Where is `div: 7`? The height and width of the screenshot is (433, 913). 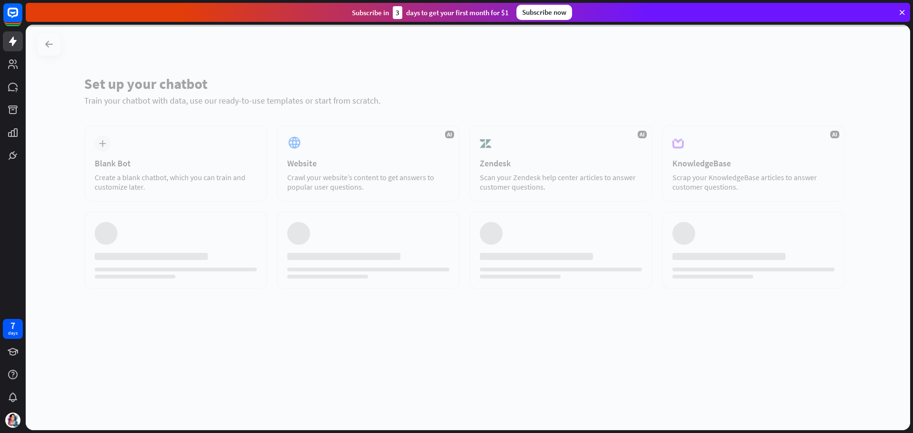
div: 7 is located at coordinates (13, 326).